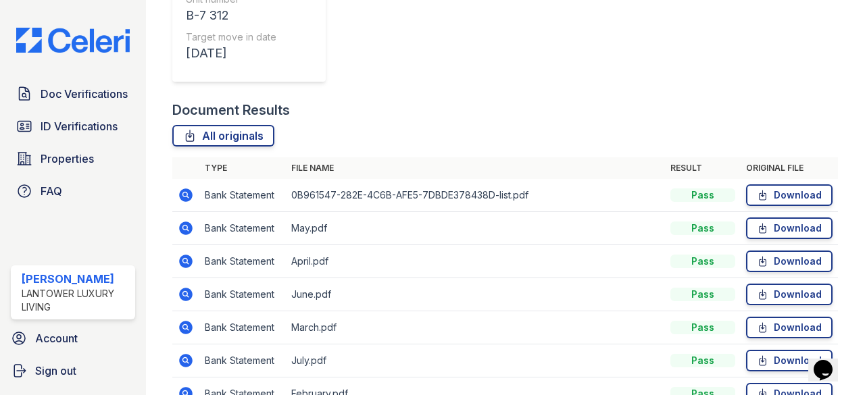 This screenshot has width=865, height=395. I want to click on div: Document Results, so click(231, 110).